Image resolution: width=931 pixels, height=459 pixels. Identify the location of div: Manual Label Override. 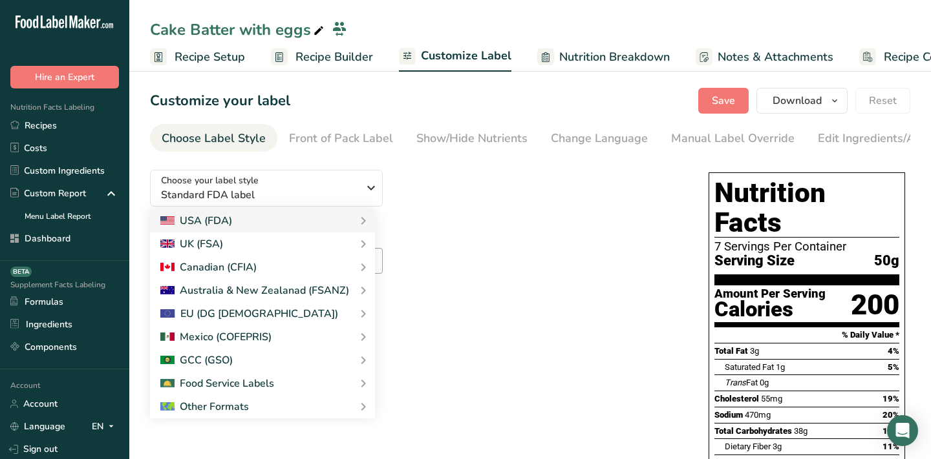
(732, 138).